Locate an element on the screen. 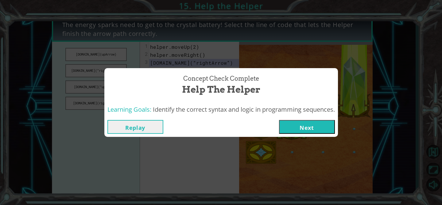 This screenshot has height=205, width=442. button: Next is located at coordinates (307, 127).